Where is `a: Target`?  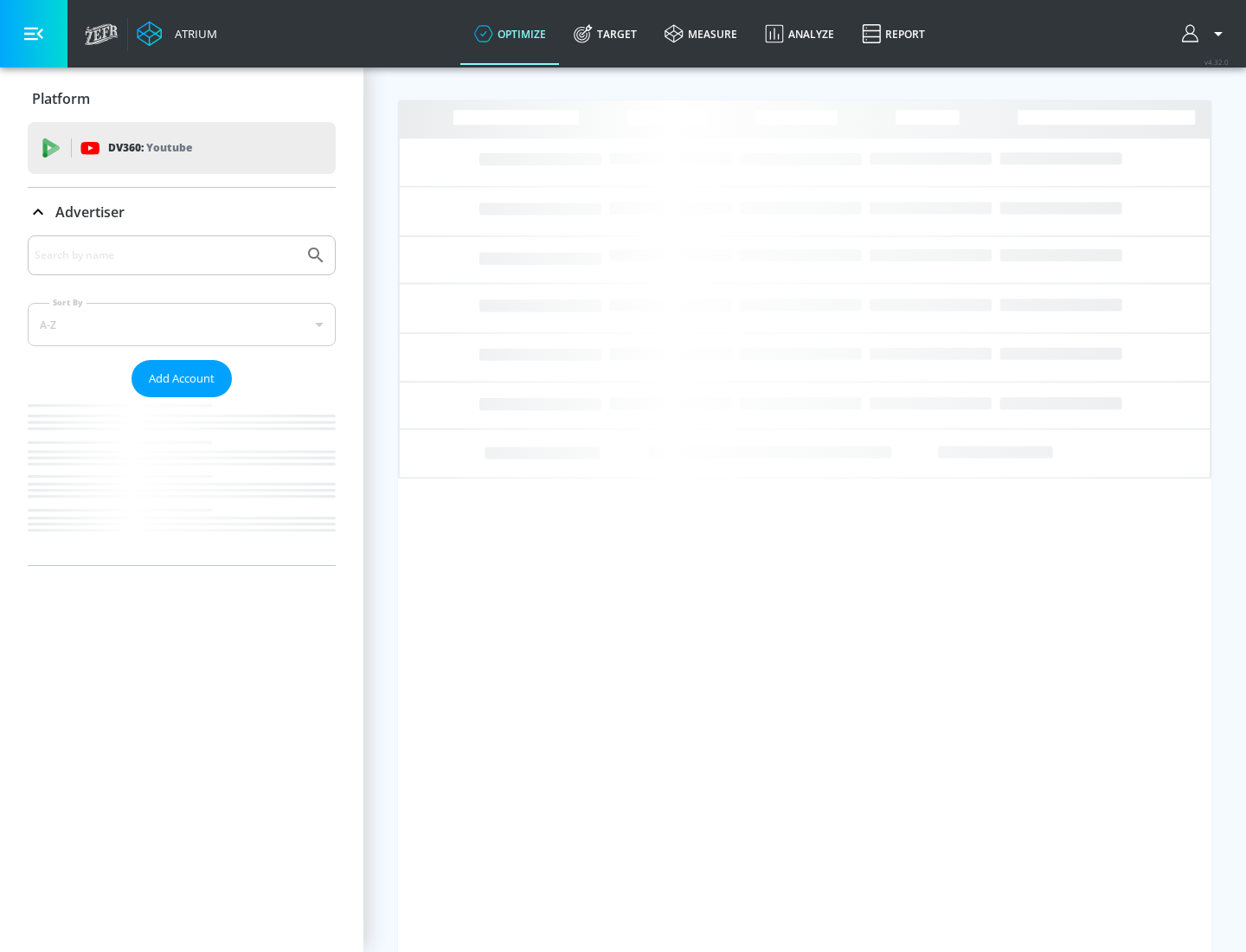
a: Target is located at coordinates (605, 34).